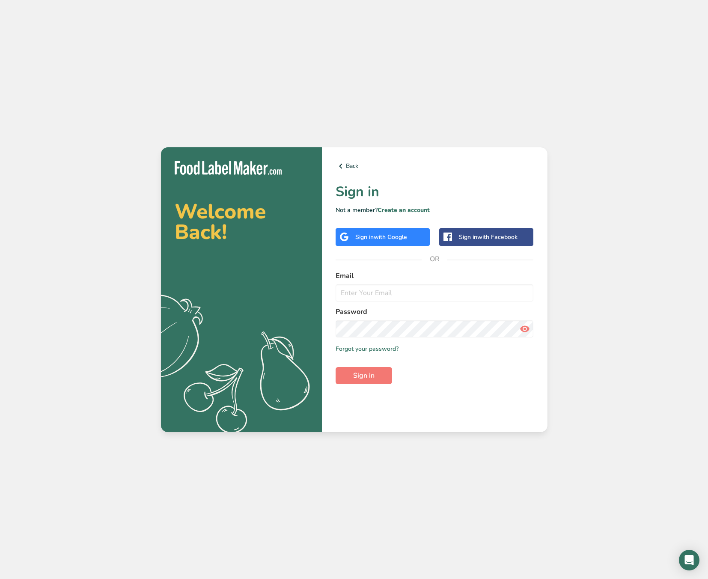 This screenshot has width=708, height=579. Describe the element at coordinates (390, 237) in the screenshot. I see `span: with Google` at that location.